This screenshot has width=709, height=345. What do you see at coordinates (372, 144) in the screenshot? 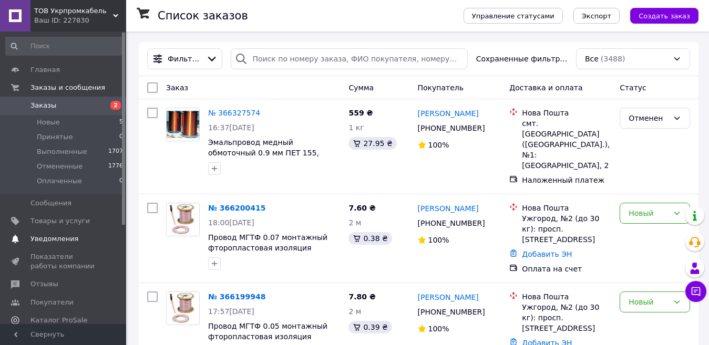
I see `div: 27.95 ₴` at bounding box center [372, 144].